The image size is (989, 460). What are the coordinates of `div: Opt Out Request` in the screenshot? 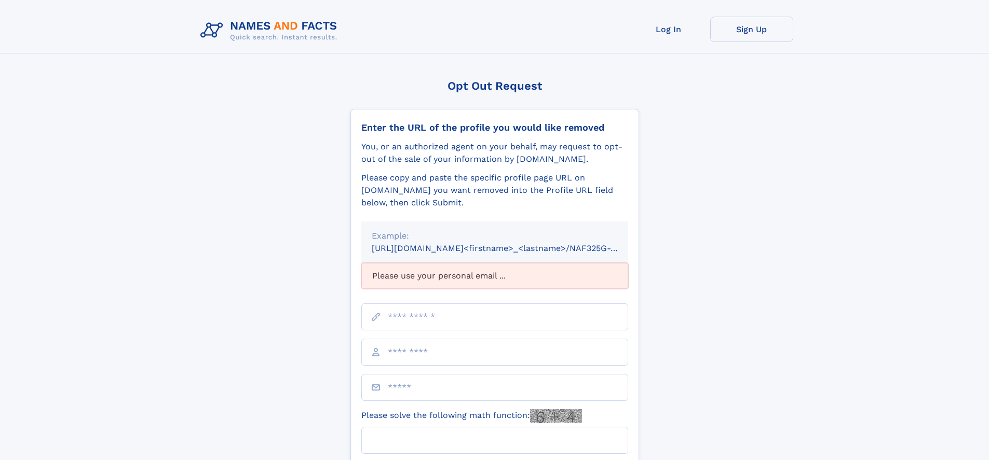 It's located at (495, 86).